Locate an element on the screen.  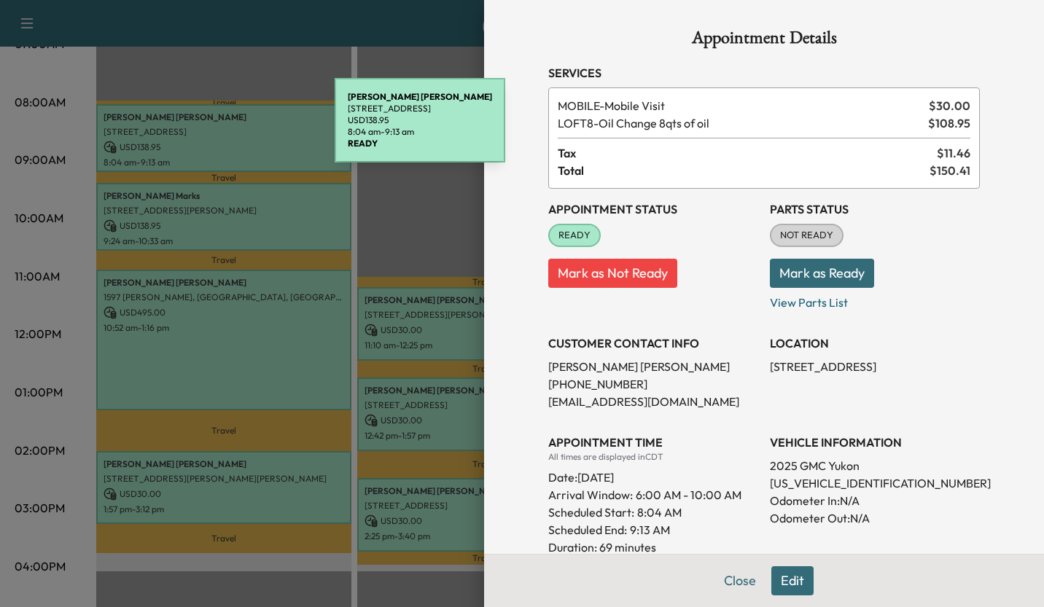
p: 8:04 am - 9:13 am is located at coordinates (420, 132).